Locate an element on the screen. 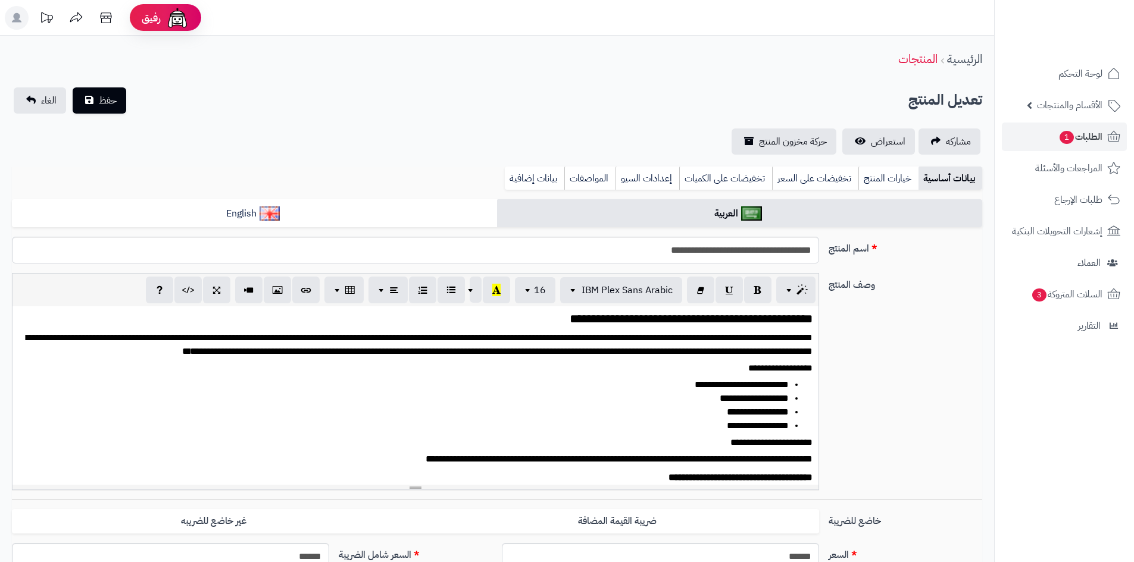  img: ai-face.png is located at coordinates (177, 18).